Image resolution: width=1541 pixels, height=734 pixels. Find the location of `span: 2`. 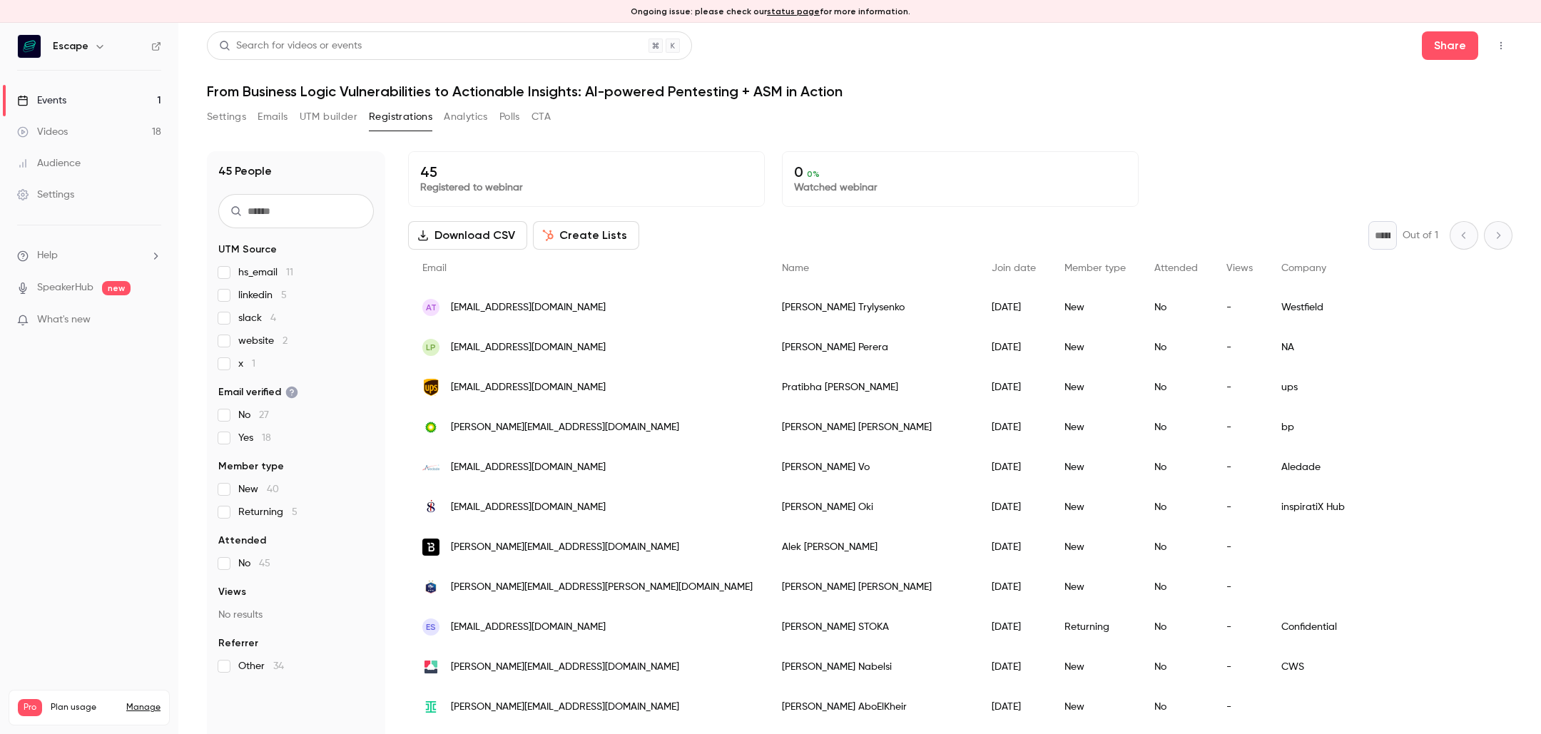

span: 2 is located at coordinates (285, 341).